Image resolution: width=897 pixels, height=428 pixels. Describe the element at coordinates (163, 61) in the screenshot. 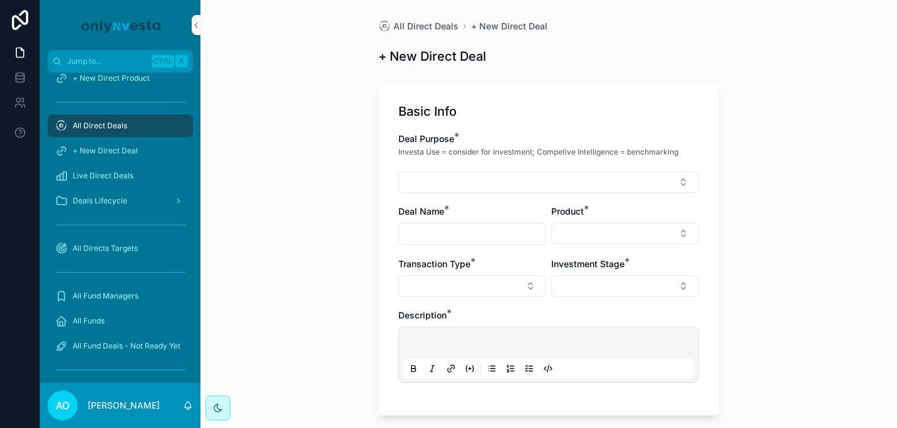

I see `span: Ctrl` at that location.